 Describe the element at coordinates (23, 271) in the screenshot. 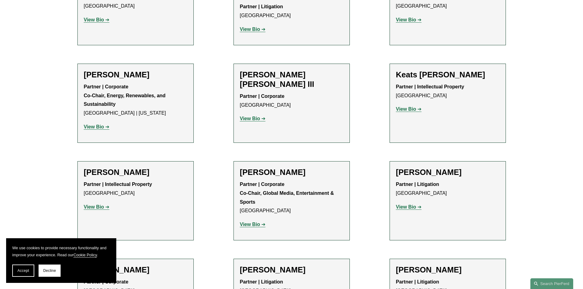

I see `button: Accept` at that location.